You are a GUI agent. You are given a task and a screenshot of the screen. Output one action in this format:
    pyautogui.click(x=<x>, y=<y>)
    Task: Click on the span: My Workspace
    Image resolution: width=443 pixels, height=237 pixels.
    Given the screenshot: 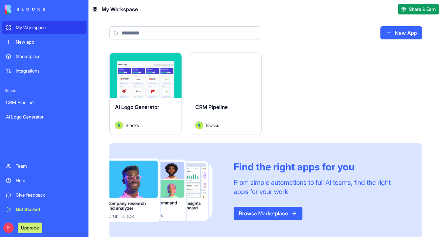 What is the action you would take?
    pyautogui.click(x=120, y=9)
    